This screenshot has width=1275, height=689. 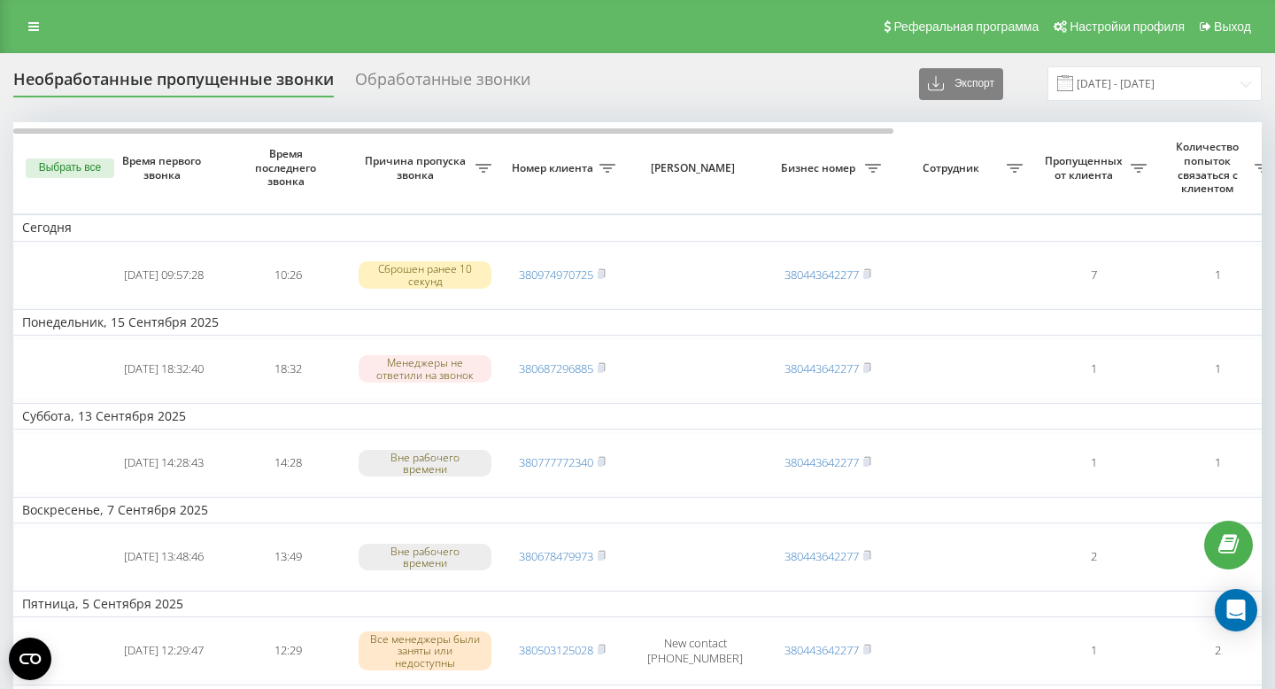 What do you see at coordinates (288, 275) in the screenshot?
I see `td: 10:26` at bounding box center [288, 275].